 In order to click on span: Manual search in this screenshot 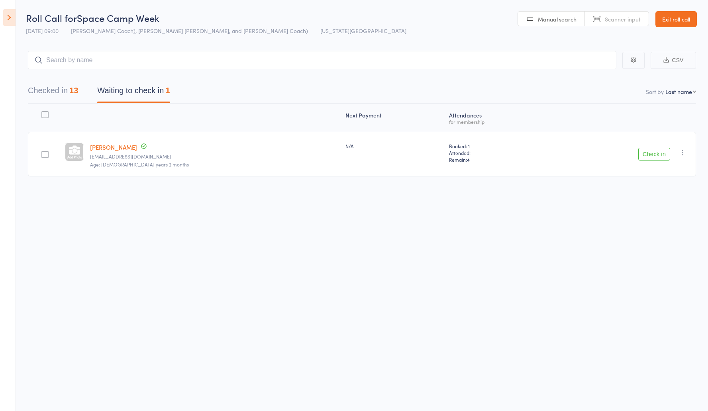, I will do `click(557, 19)`.